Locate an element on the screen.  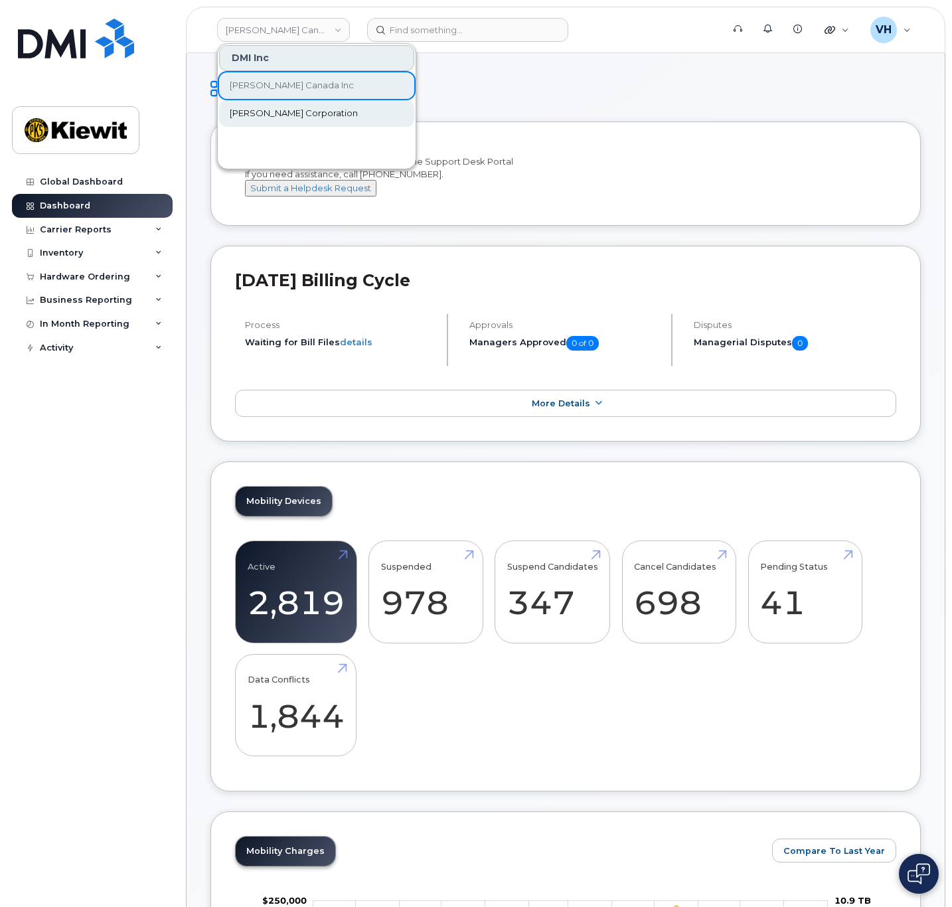
a: Cancel Candidates 698 is located at coordinates (679, 592).